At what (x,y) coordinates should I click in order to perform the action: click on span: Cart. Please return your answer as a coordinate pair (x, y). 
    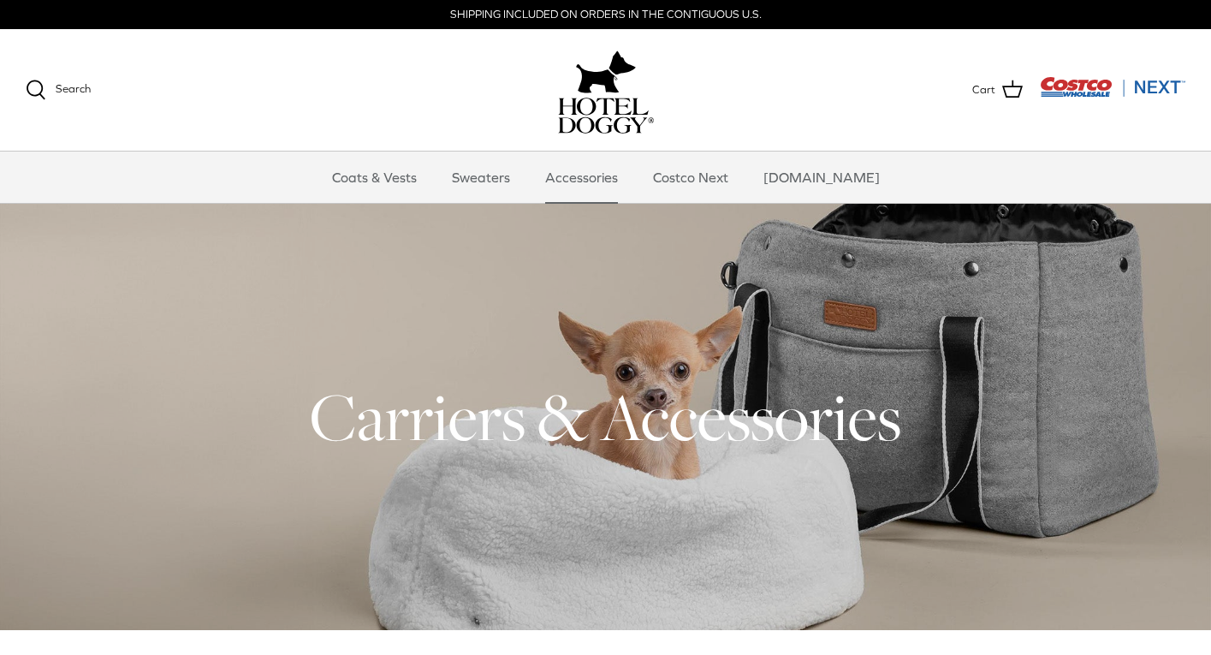
    Looking at the image, I should click on (983, 90).